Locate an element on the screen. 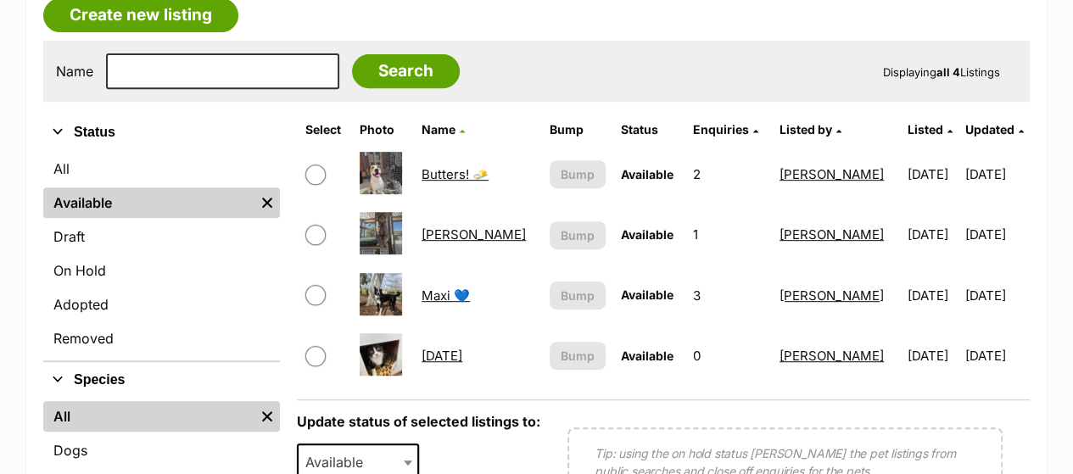  label: Update status of selected listings to: is located at coordinates (418, 422).